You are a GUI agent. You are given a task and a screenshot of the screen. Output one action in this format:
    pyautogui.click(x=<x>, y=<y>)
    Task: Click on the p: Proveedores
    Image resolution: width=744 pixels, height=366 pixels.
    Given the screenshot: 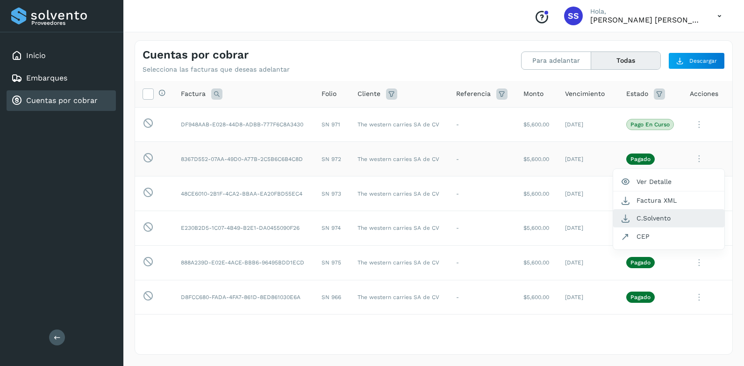 What is the action you would take?
    pyautogui.click(x=72, y=23)
    